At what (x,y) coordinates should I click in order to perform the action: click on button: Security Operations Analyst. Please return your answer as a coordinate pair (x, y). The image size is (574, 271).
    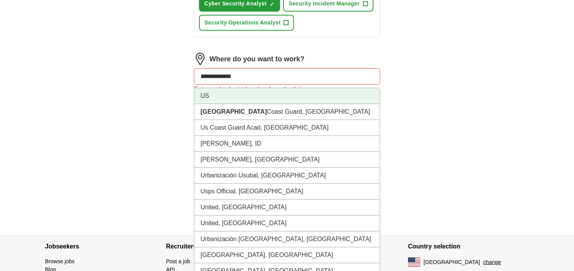
    Looking at the image, I should click on (246, 22).